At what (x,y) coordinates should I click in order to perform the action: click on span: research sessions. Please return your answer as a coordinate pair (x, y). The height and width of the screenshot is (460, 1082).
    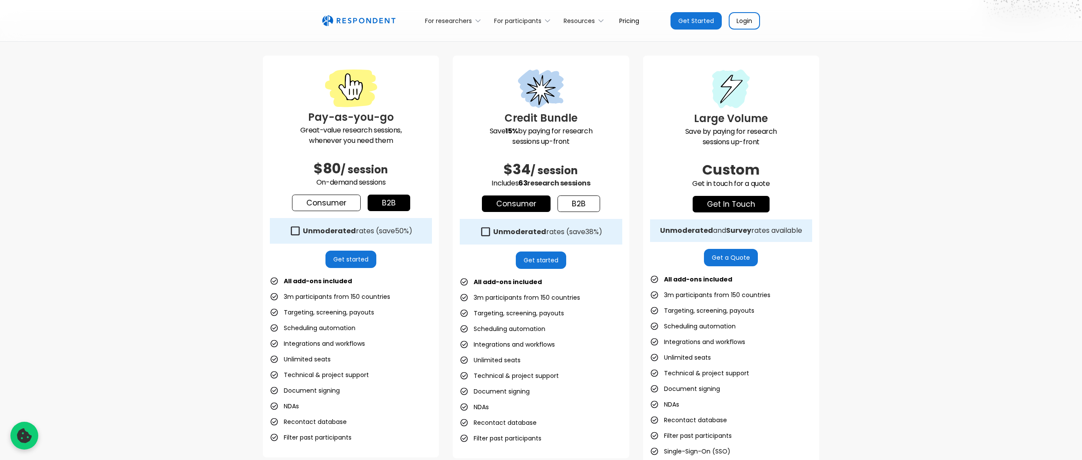
    Looking at the image, I should click on (558, 183).